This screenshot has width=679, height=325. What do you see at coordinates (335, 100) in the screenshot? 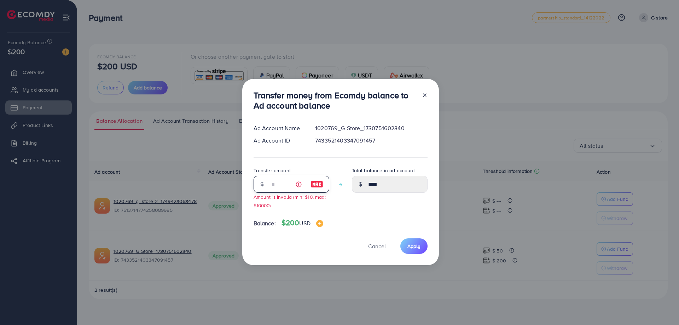
I see `h3: Transfer money from Ecomdy balance to Ad account balance` at bounding box center [335, 100].